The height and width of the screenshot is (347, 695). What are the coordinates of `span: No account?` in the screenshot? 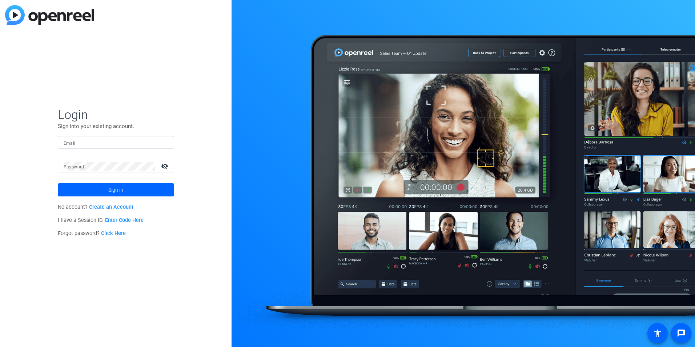 It's located at (96, 207).